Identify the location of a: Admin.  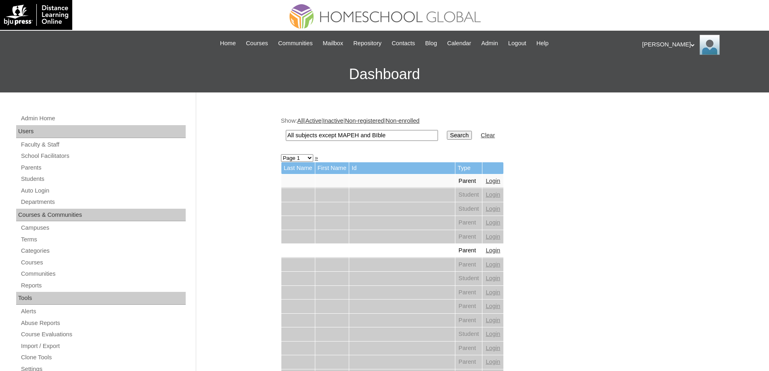
(490, 43).